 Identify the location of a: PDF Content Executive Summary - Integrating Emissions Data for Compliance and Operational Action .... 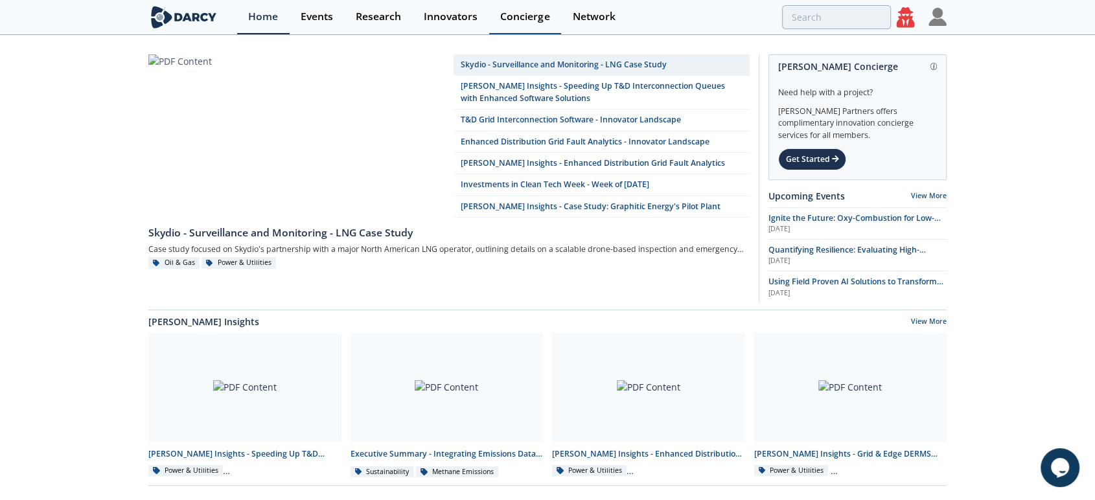
(447, 406).